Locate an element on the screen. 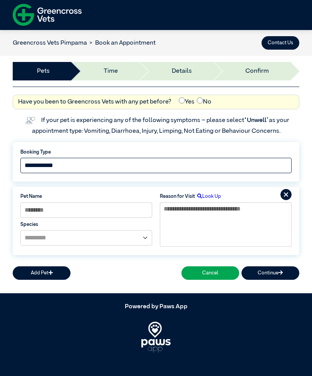 The image size is (312, 376). button: Cancel is located at coordinates (210, 273).